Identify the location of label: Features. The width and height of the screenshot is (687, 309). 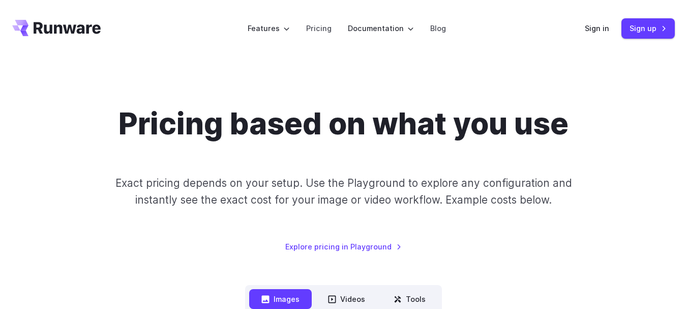
(268, 28).